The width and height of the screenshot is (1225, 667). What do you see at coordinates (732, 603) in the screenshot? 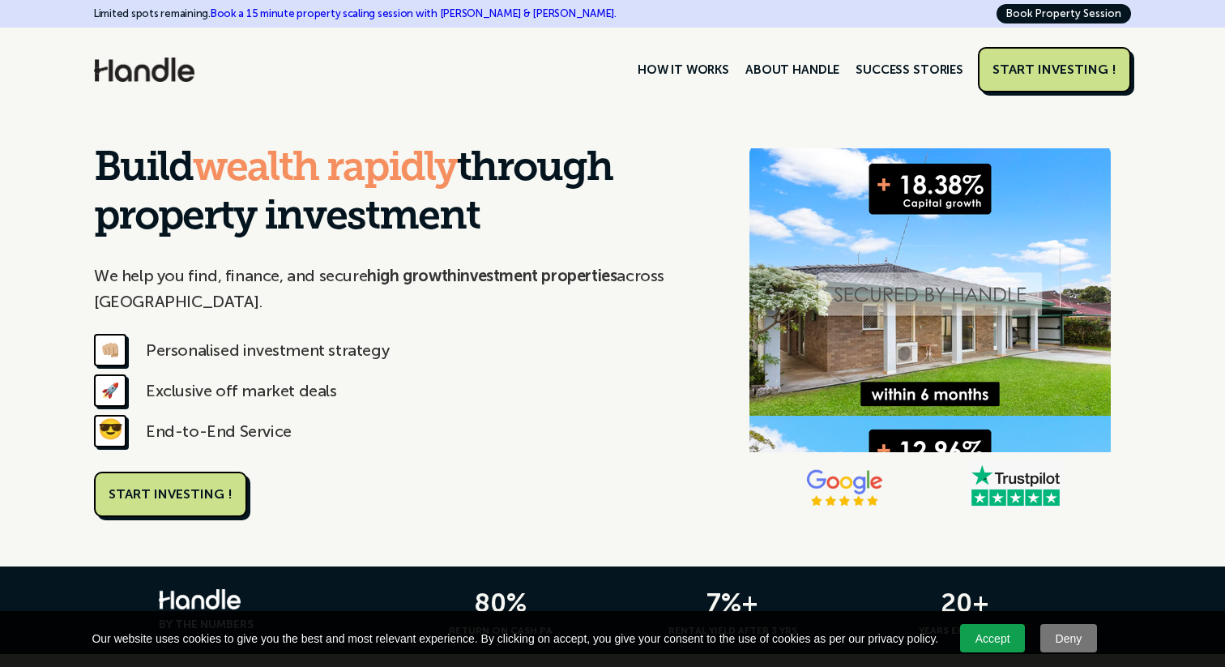
I see `h3: 7%+` at bounding box center [732, 603].